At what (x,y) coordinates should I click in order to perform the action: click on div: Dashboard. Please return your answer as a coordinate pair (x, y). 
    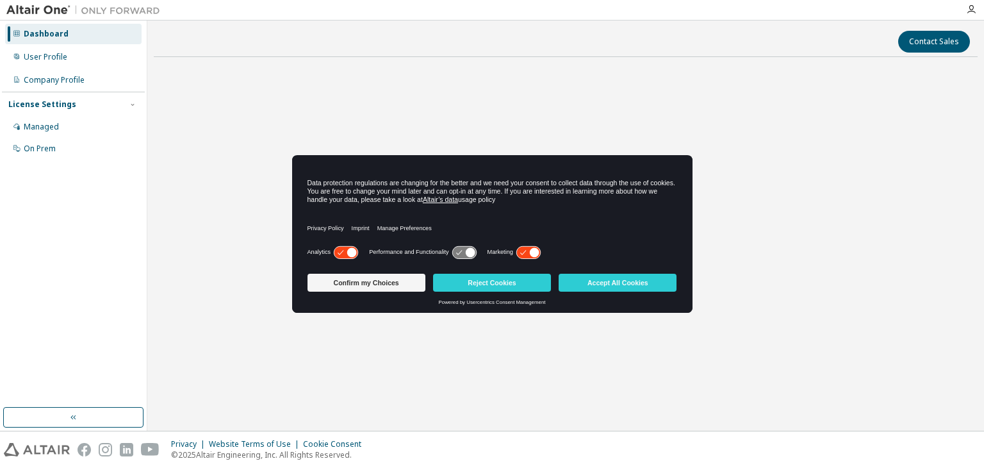
    Looking at the image, I should click on (46, 34).